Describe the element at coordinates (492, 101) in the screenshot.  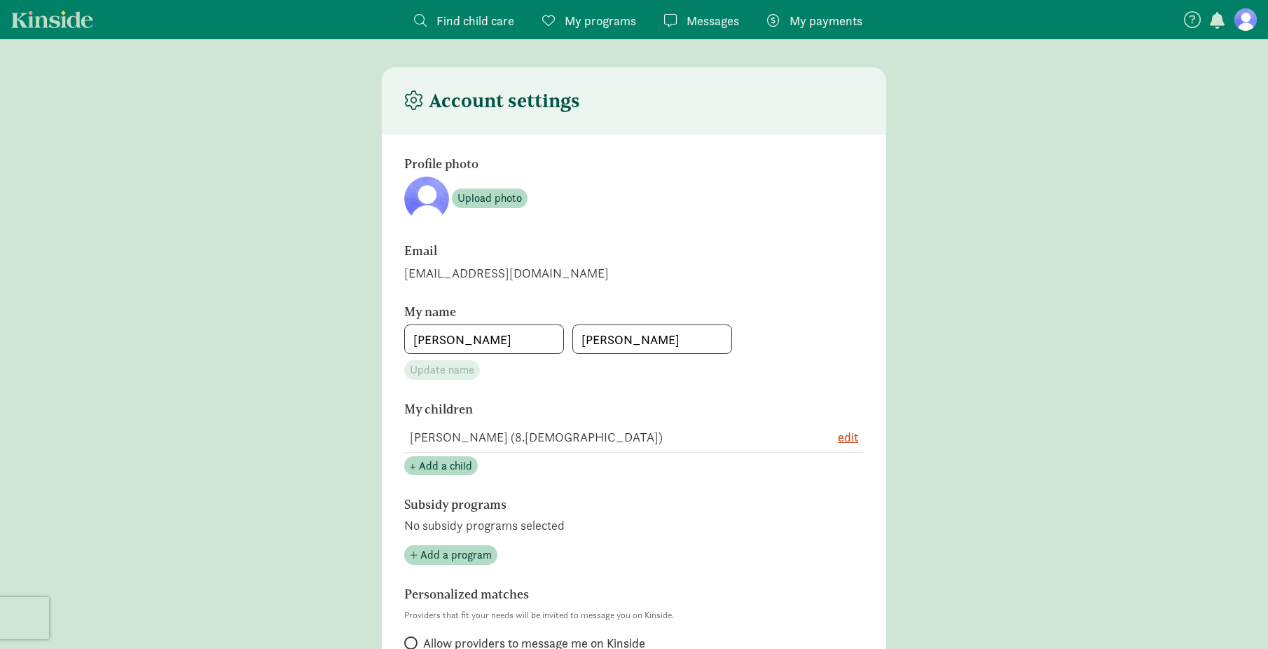
I see `h4: Account settings` at that location.